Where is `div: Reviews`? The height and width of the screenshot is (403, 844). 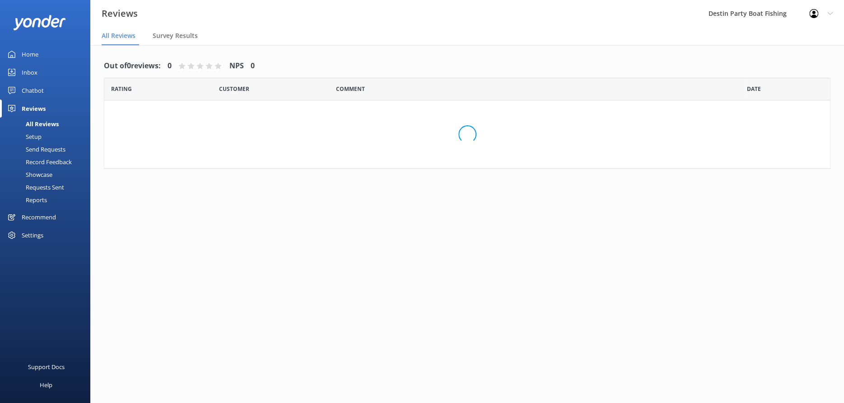 div: Reviews is located at coordinates (33, 108).